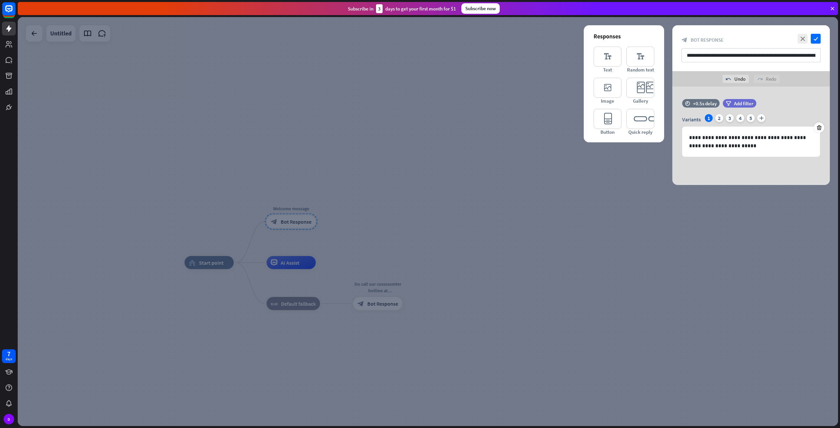  What do you see at coordinates (740, 118) in the screenshot?
I see `div: 4` at bounding box center [740, 118].